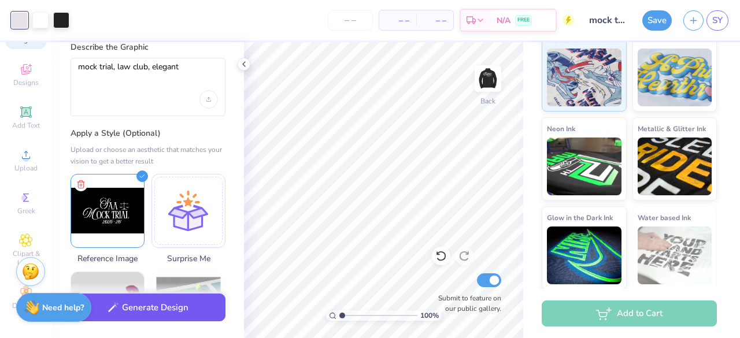 This screenshot has height=338, width=740. I want to click on span: Designs, so click(26, 83).